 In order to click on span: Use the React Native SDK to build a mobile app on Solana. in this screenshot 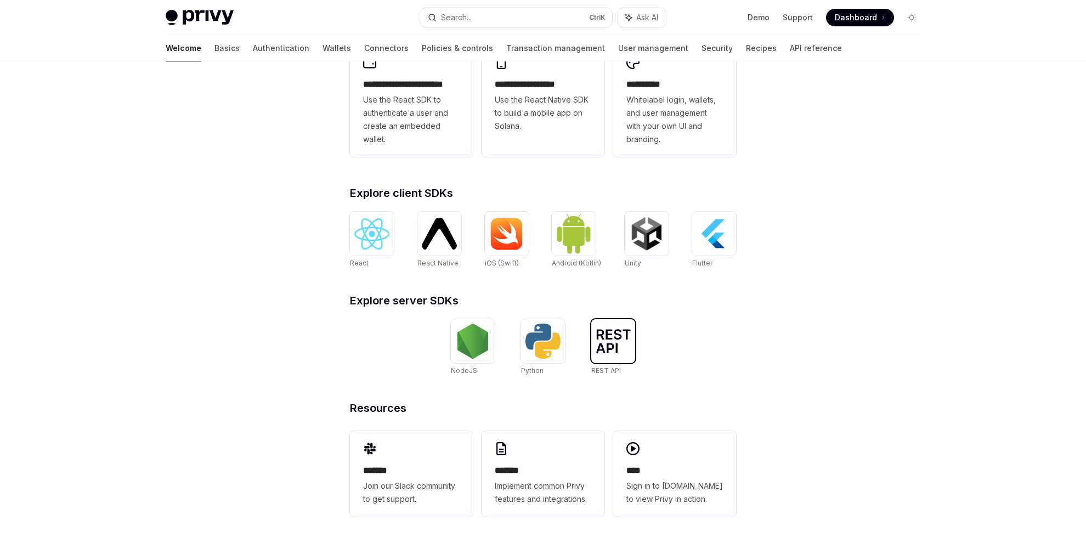, I will do `click(543, 113)`.